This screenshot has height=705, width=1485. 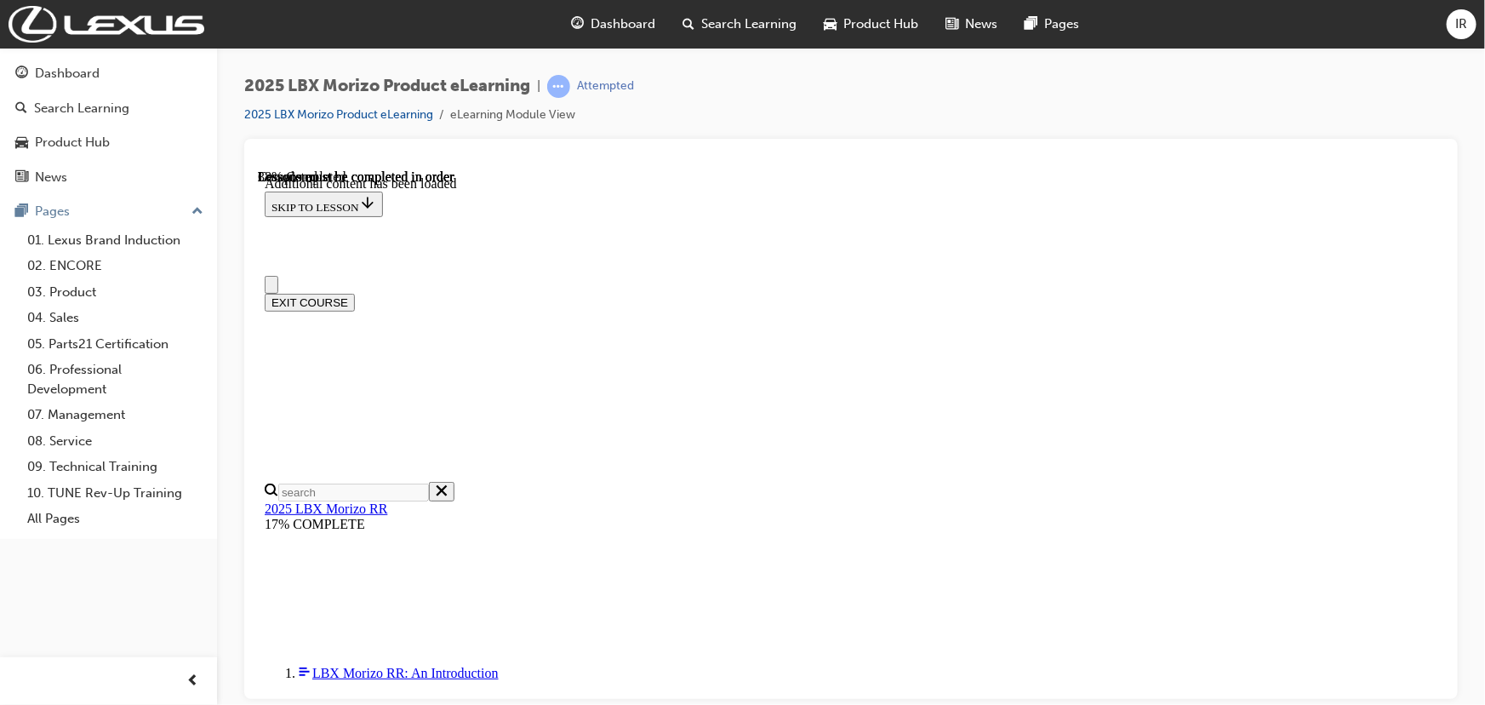 What do you see at coordinates (52, 133) in the screenshot?
I see `button: EXIT COURSE` at bounding box center [52, 133].